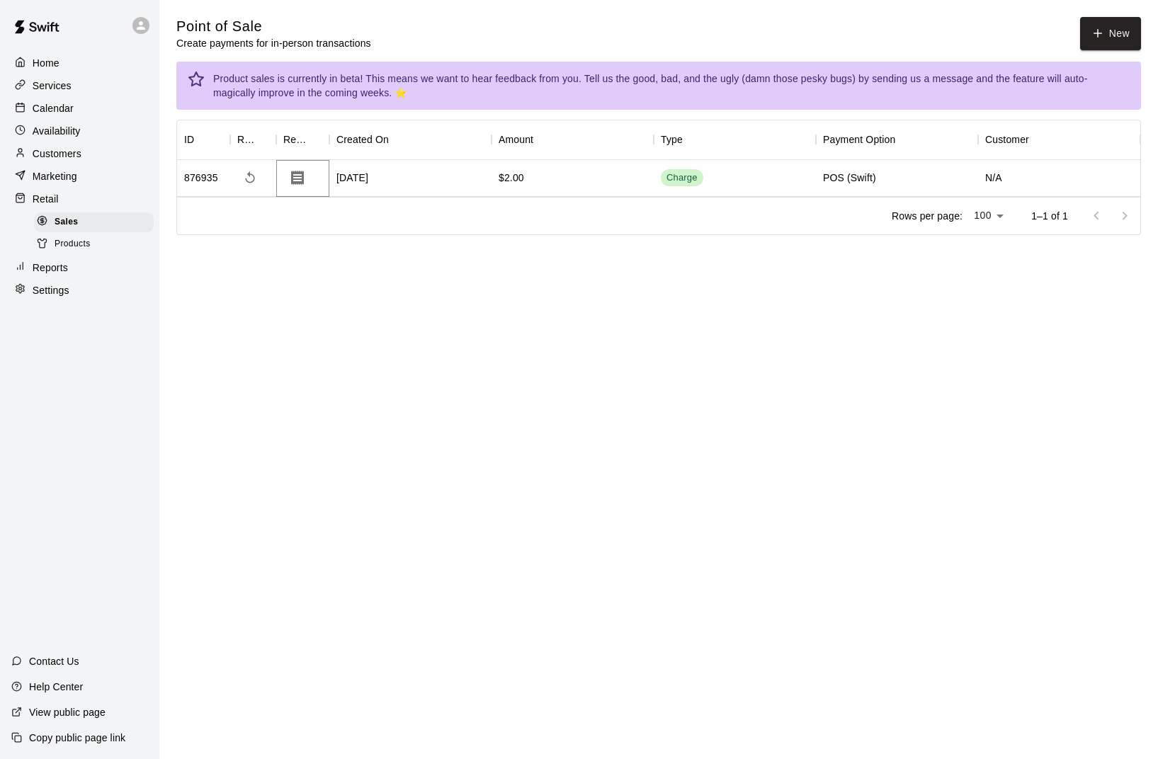 Image resolution: width=1158 pixels, height=759 pixels. What do you see at coordinates (927, 216) in the screenshot?
I see `p: Rows per page:` at bounding box center [927, 216].